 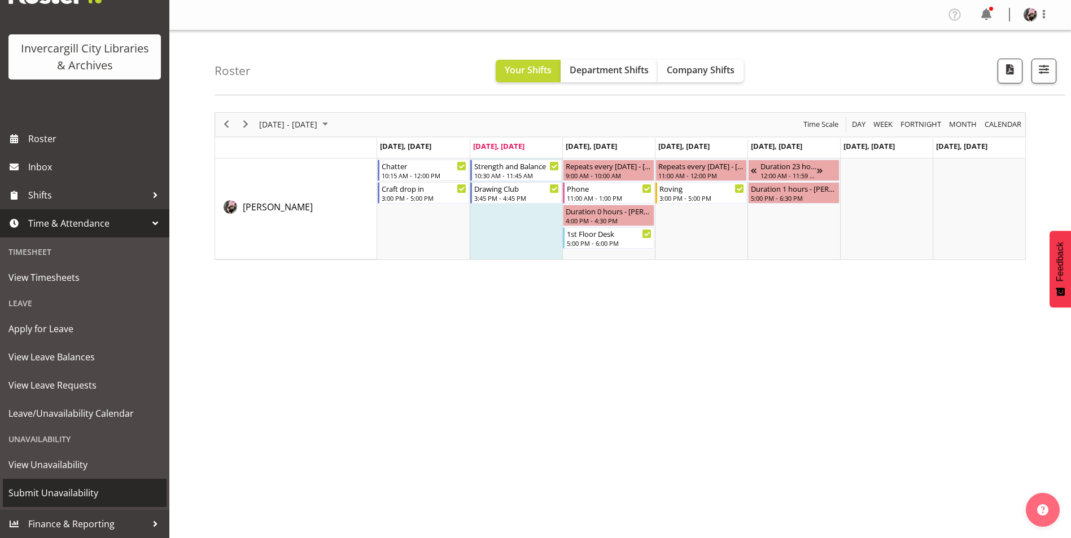 What do you see at coordinates (701, 209) in the screenshot?
I see `table: Timeline Week of October 7, 2025` at bounding box center [701, 209].